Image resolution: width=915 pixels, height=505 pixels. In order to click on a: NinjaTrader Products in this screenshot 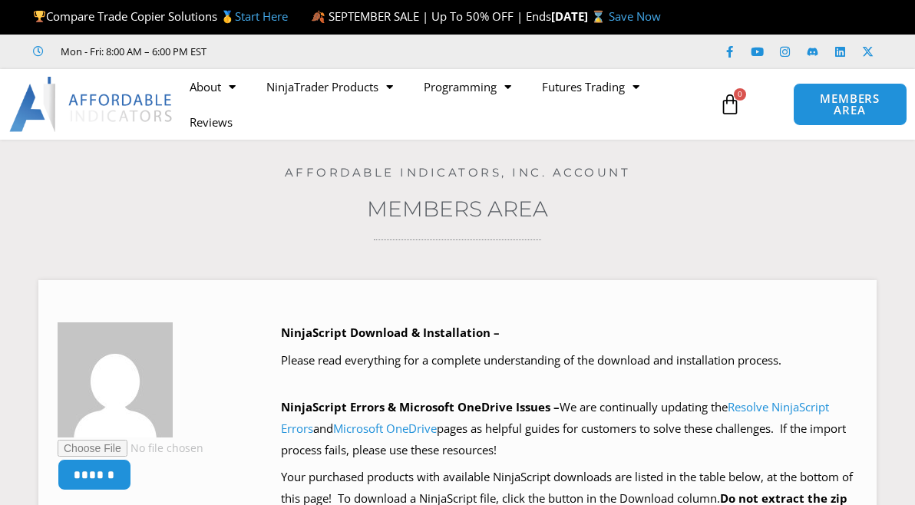, I will do `click(329, 87)`.